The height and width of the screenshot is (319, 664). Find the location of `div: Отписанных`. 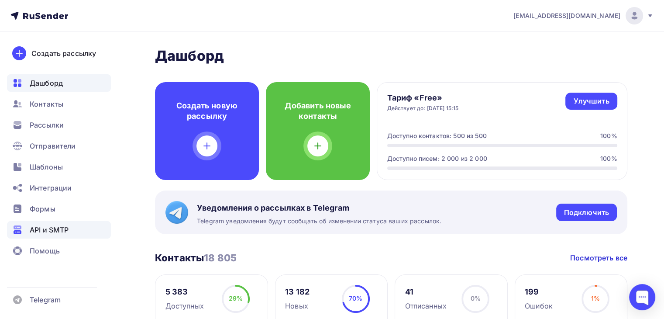

div: Отписанных is located at coordinates (426, 306).